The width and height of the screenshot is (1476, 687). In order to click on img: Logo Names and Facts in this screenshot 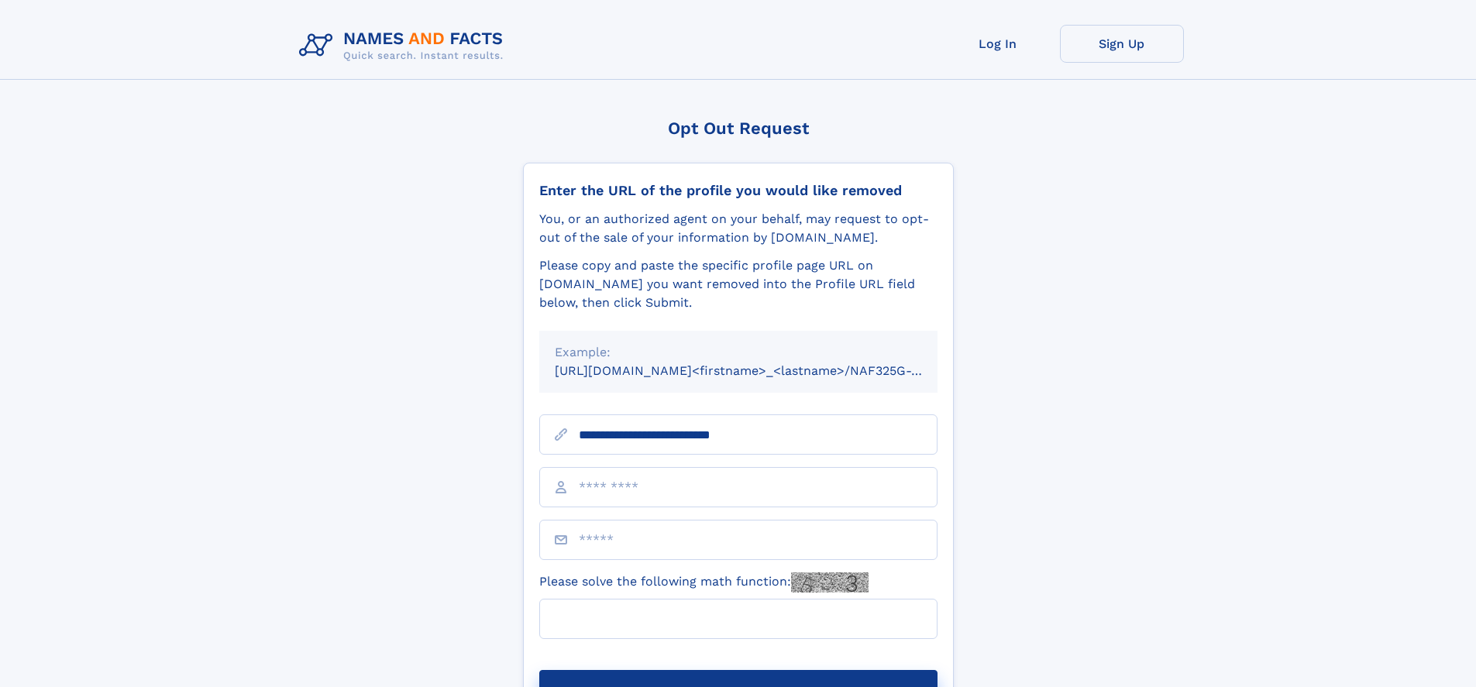, I will do `click(404, 46)`.